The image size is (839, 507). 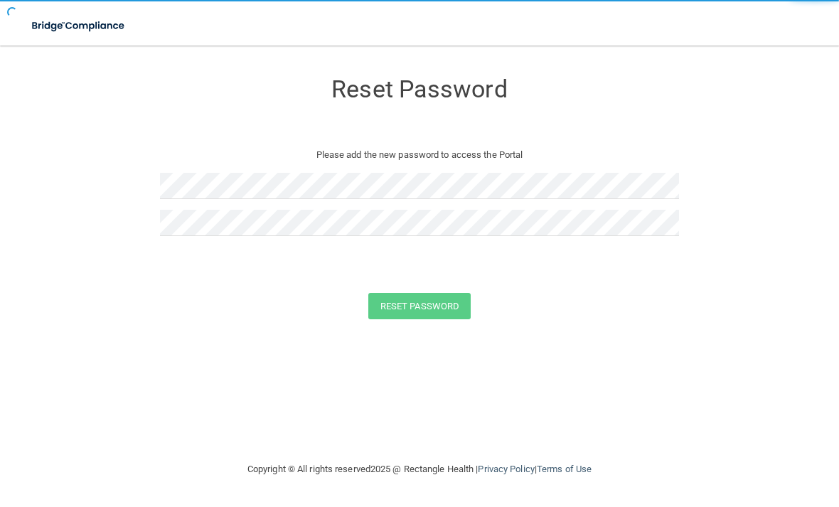 I want to click on a: Terms of Use, so click(x=564, y=468).